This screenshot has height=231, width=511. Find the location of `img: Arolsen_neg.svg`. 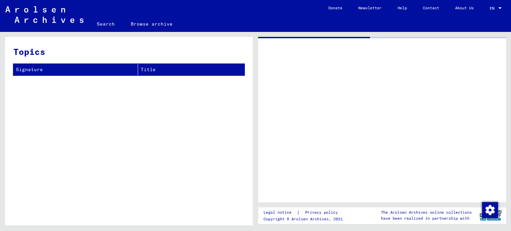

img: Arolsen_neg.svg is located at coordinates (44, 15).